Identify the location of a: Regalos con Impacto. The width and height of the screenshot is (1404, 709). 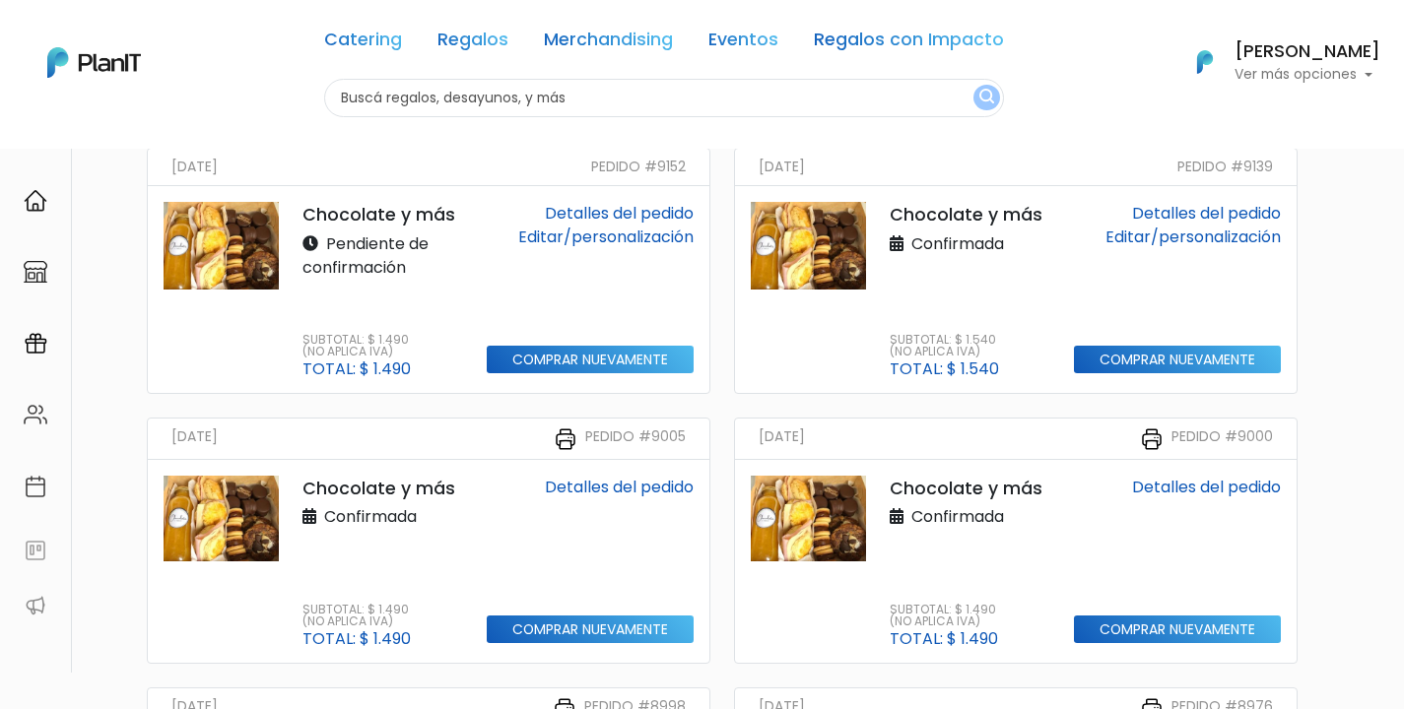
(908, 43).